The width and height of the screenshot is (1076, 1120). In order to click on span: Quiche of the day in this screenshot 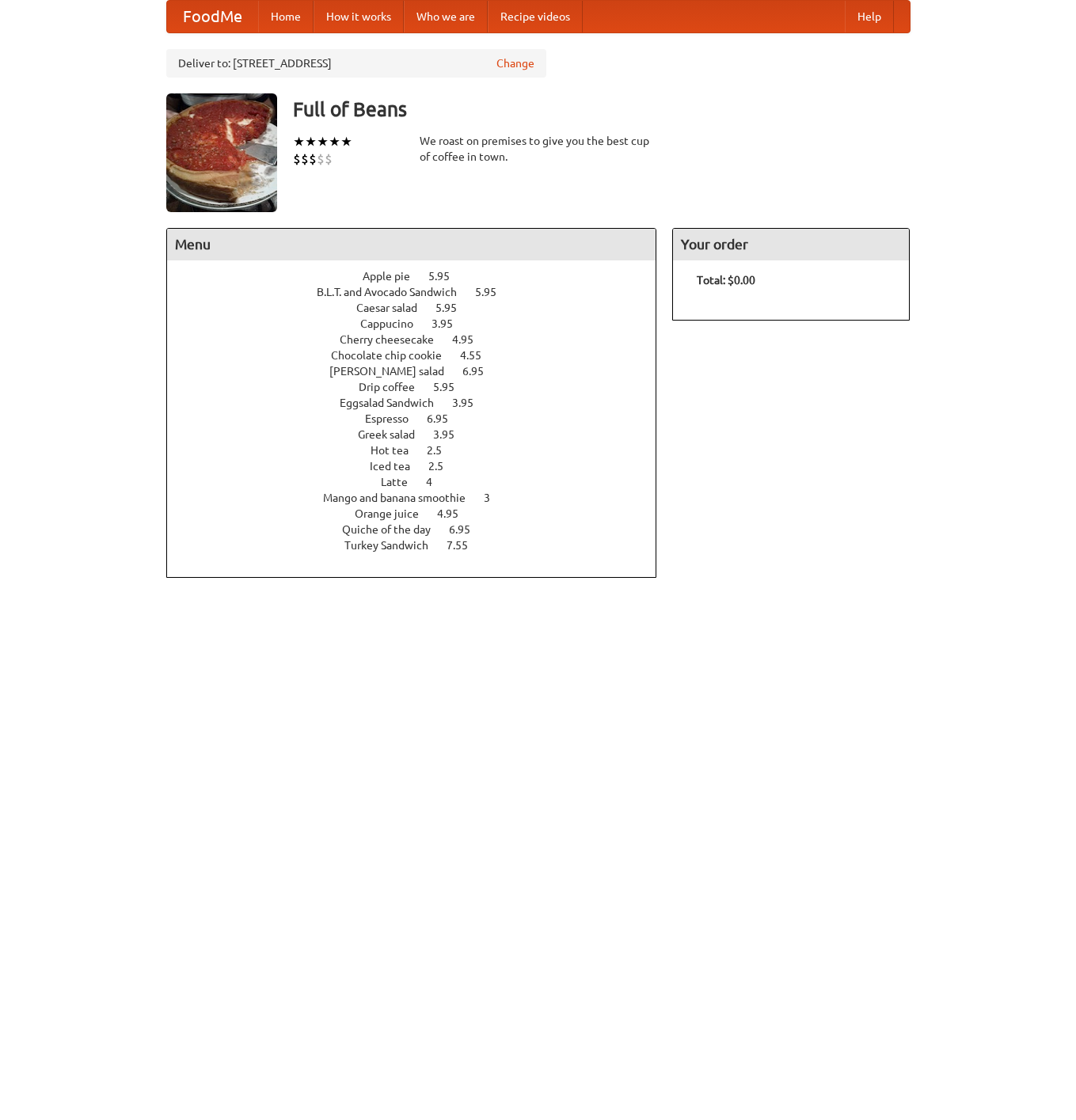, I will do `click(394, 530)`.